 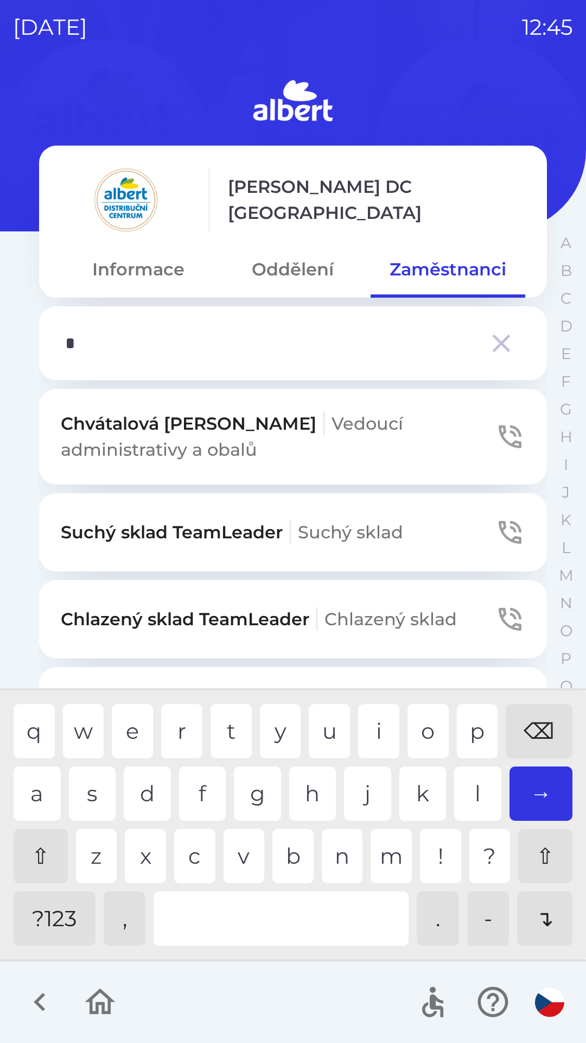 I want to click on img: Logo, so click(x=293, y=102).